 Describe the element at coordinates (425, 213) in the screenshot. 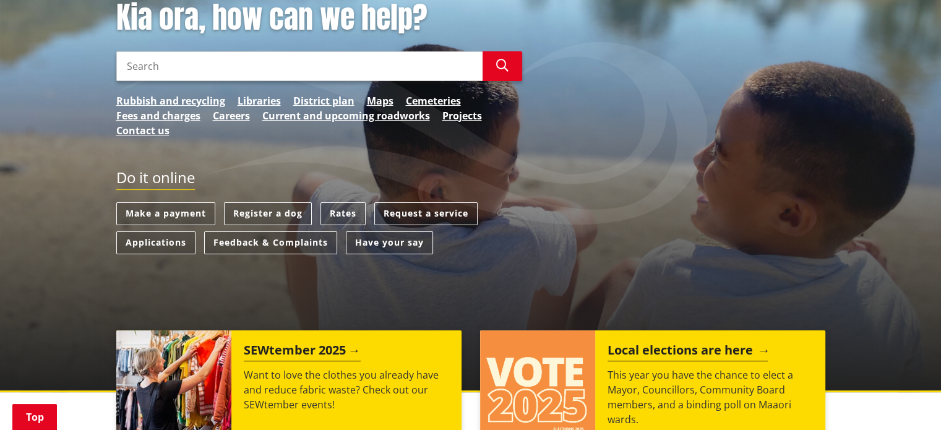

I see `a: Request a service` at that location.